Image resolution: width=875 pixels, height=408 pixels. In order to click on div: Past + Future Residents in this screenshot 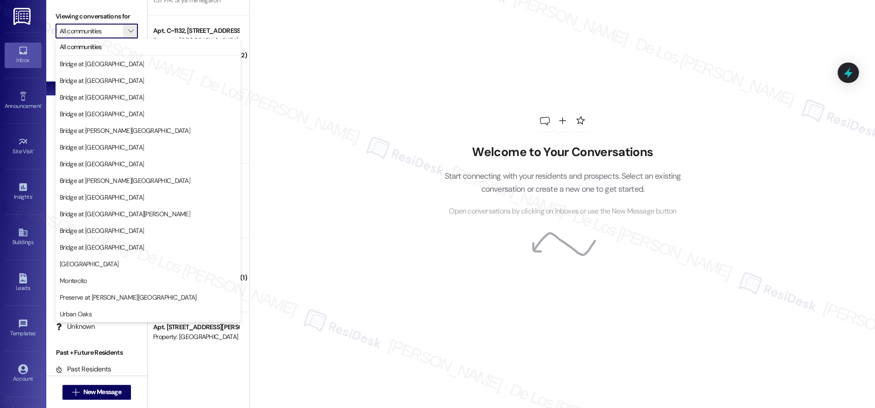, I will do `click(97, 352)`.